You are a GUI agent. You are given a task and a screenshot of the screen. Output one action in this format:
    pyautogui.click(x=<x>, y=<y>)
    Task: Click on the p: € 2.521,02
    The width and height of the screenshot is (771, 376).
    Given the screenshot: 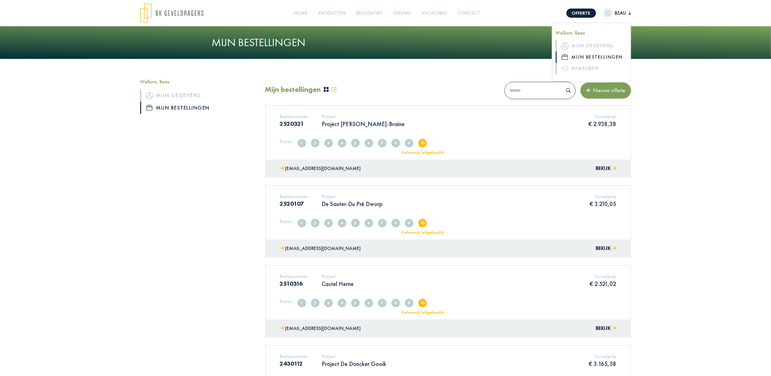 What is the action you would take?
    pyautogui.click(x=603, y=284)
    